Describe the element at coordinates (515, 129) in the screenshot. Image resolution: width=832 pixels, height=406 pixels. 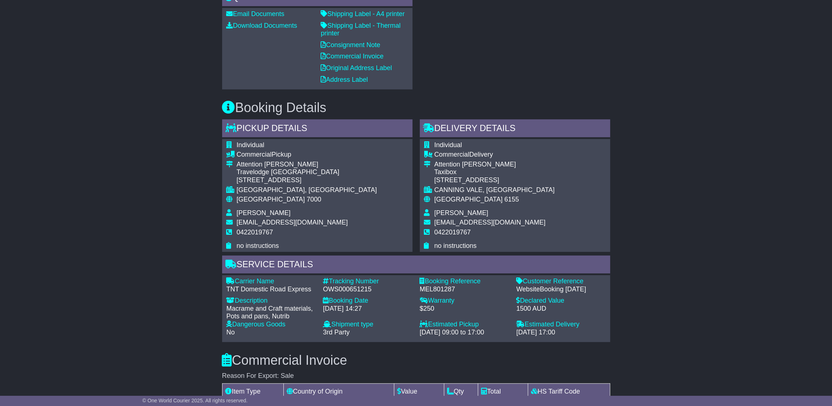
I see `div: Delivery Details` at that location.